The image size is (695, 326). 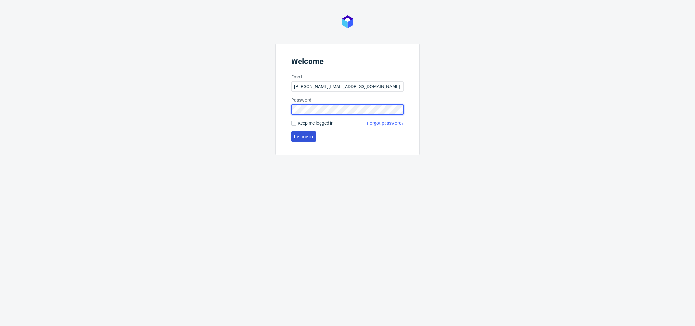 What do you see at coordinates (386, 123) in the screenshot?
I see `a: Forgot password?` at bounding box center [386, 123].